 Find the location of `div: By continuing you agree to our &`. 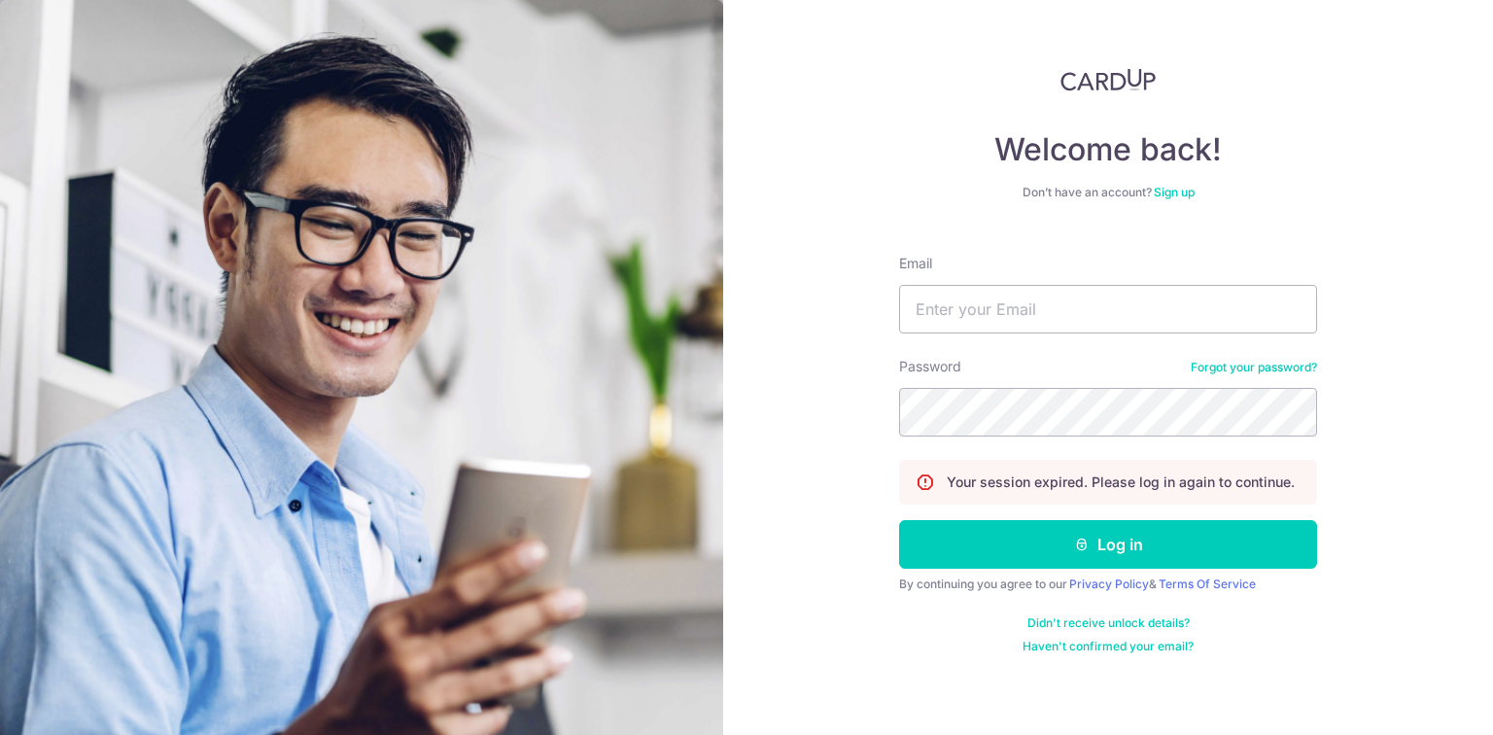

div: By continuing you agree to our & is located at coordinates (1108, 584).